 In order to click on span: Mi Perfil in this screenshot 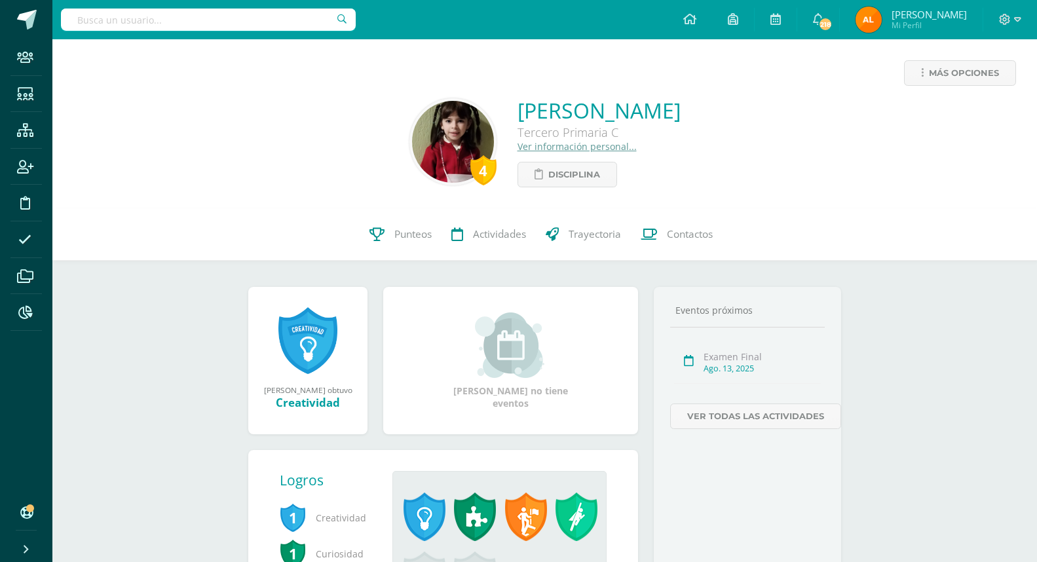, I will do `click(929, 25)`.